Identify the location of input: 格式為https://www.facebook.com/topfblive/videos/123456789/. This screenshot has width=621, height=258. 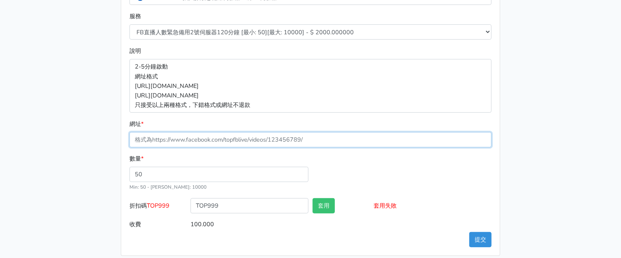
(311, 139).